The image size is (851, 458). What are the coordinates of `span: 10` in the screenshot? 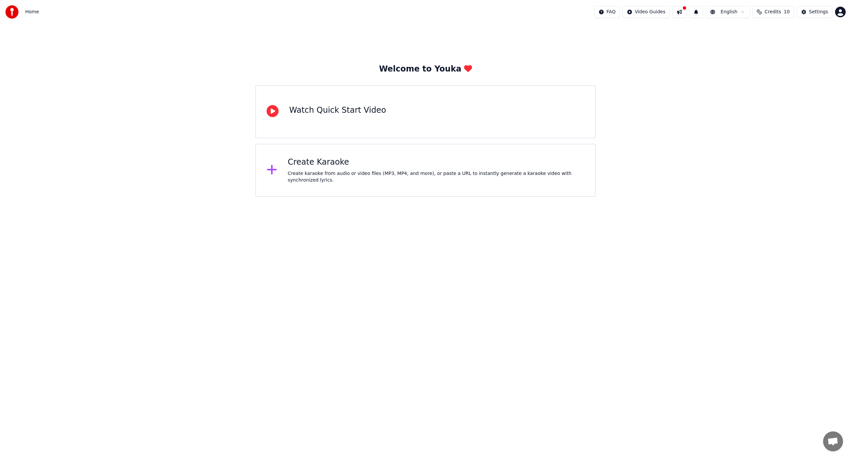 It's located at (787, 12).